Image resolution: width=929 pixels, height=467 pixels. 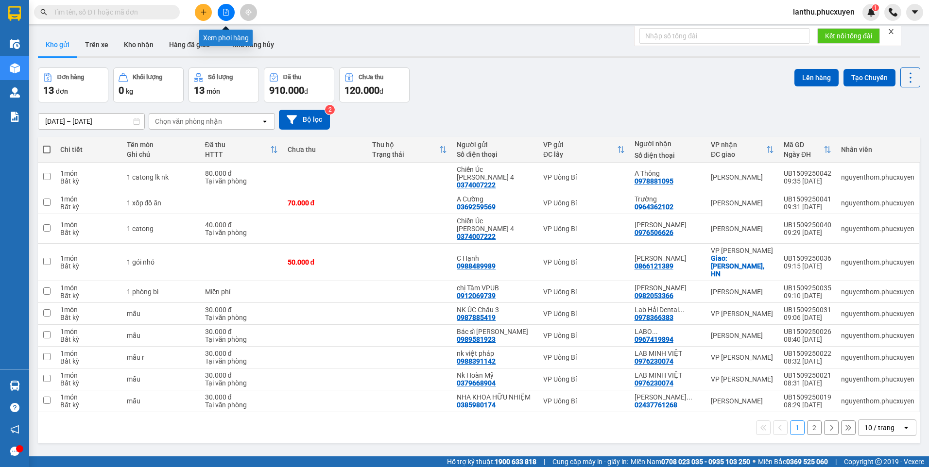 I want to click on span: close, so click(x=891, y=32).